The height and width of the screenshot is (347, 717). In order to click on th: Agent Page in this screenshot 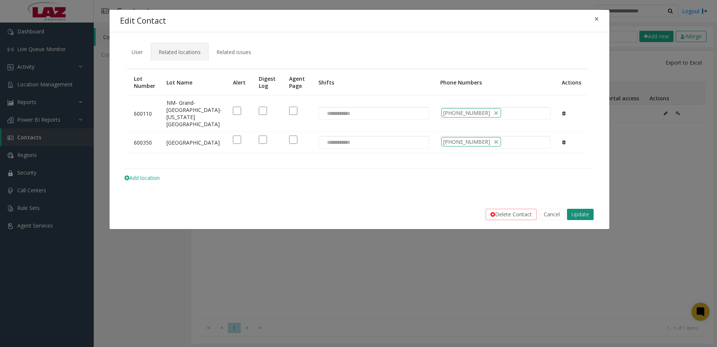, I will do `click(298, 82)`.